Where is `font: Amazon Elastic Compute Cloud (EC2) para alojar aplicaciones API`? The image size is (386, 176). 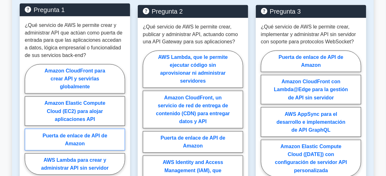 font: Amazon Elastic Compute Cloud (EC2) para alojar aplicaciones API is located at coordinates (75, 111).